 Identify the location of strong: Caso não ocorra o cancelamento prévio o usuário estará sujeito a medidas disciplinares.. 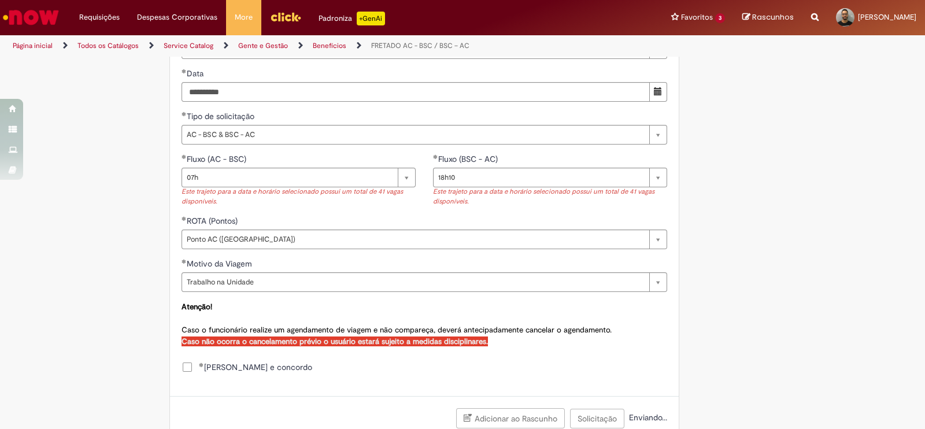
(335, 341).